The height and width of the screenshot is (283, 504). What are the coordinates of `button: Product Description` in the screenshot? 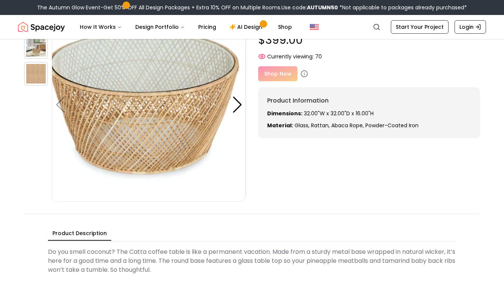 It's located at (79, 234).